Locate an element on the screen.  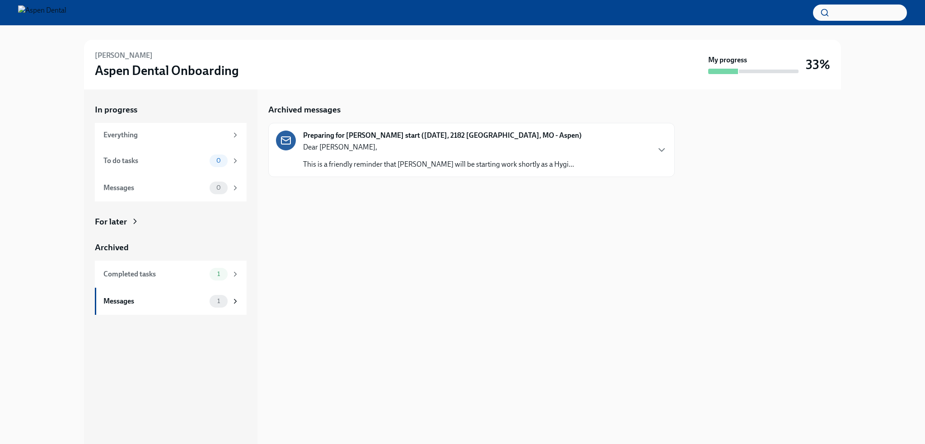
h3: Aspen Dental Onboarding is located at coordinates (167, 70).